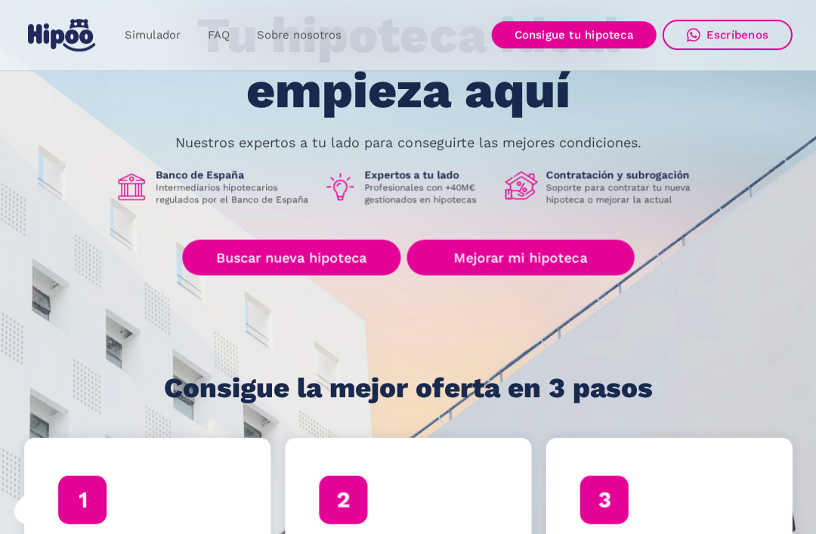  I want to click on a: Consigue tu hipoteca, so click(573, 35).